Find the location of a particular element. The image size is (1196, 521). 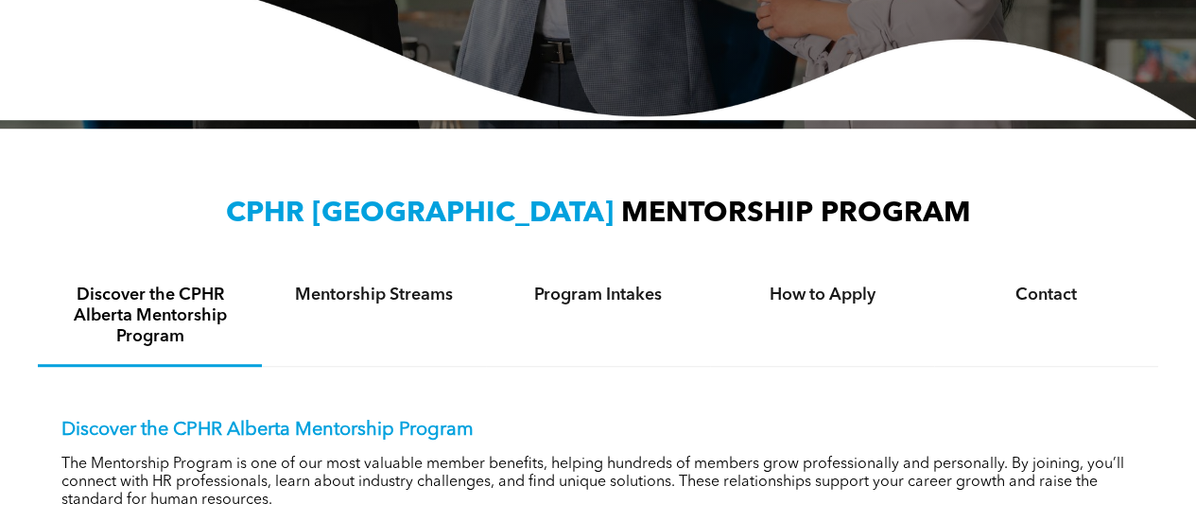

h4: Contact is located at coordinates (1046, 295).